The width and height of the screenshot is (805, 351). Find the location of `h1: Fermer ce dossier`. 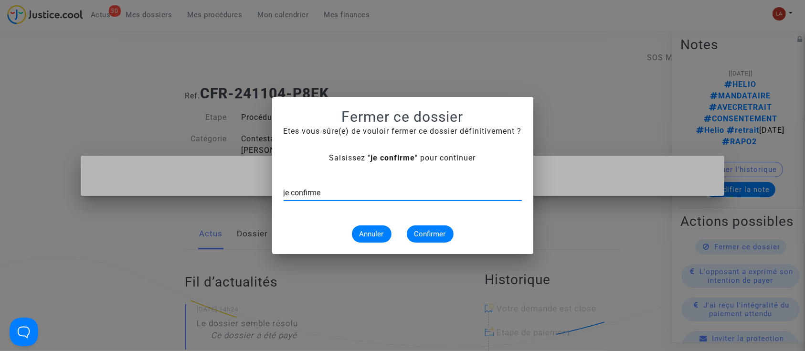

h1: Fermer ce dossier is located at coordinates (402, 117).